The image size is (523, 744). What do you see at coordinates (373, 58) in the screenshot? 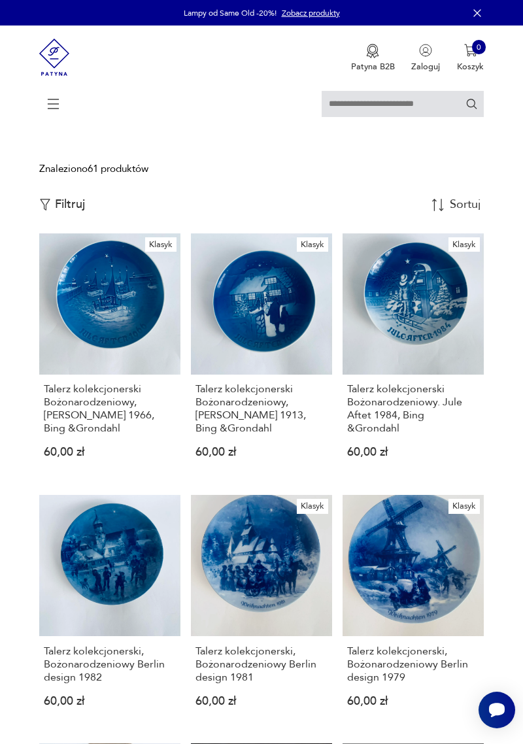
I see `button: Patyna B2B` at bounding box center [373, 58].